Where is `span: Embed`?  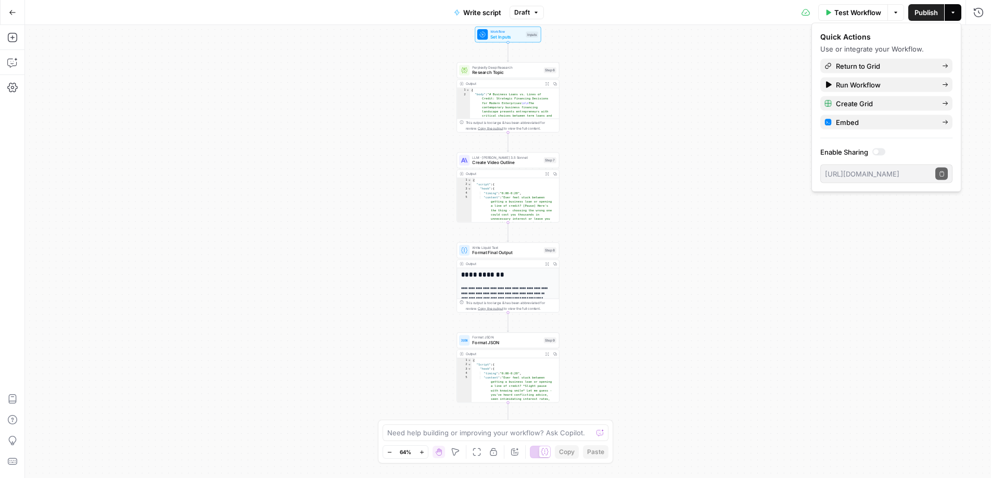 span: Embed is located at coordinates (885, 122).